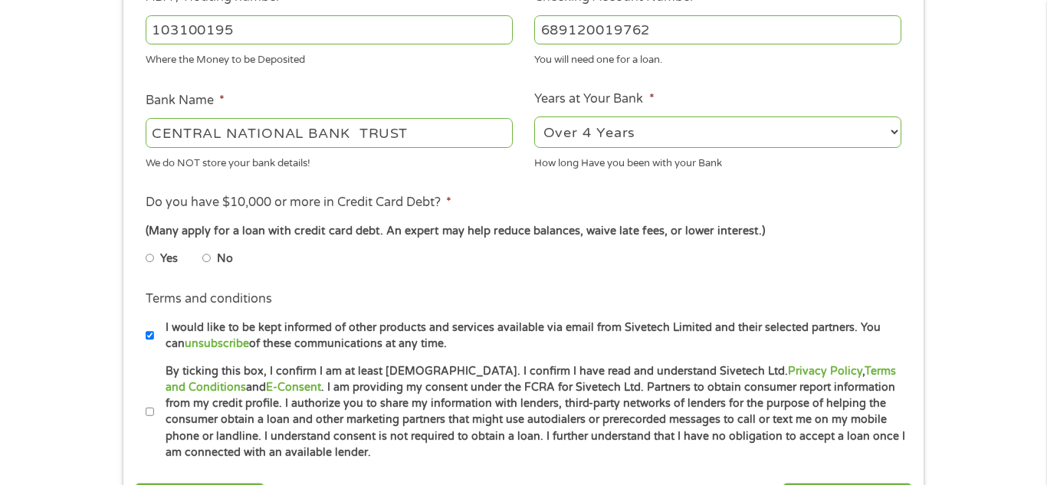 The image size is (1047, 485). I want to click on div: How long Have you been with your Bank, so click(718, 160).